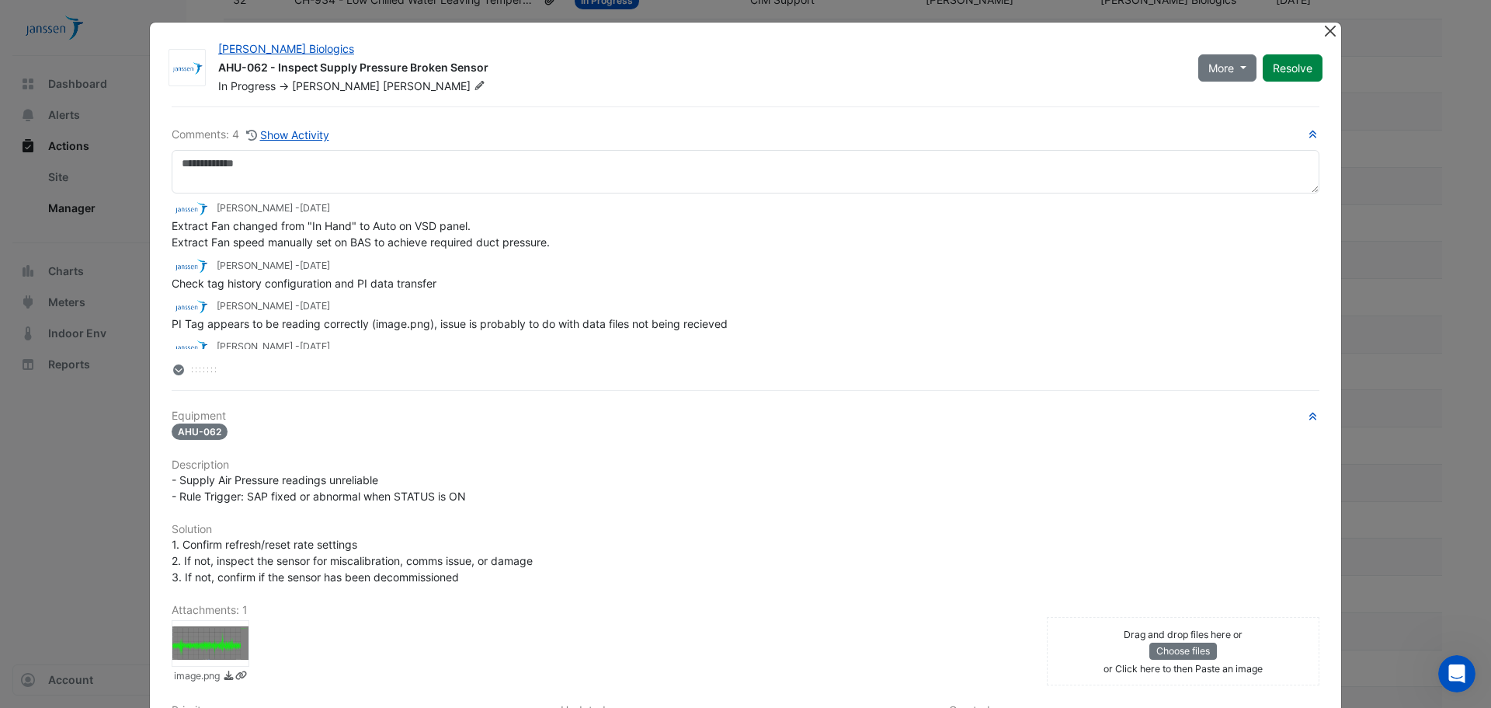 This screenshot has height=708, width=1491. I want to click on span: - Supply Air Pressure readings unreliable - Rule Trigger: SAP fixed or abnormal when STATUS is ON, so click(318, 488).